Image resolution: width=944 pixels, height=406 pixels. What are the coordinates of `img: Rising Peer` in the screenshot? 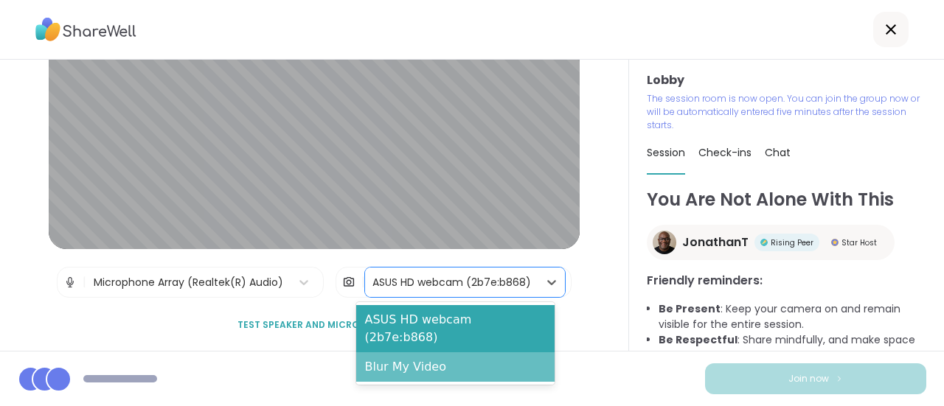 It's located at (764, 243).